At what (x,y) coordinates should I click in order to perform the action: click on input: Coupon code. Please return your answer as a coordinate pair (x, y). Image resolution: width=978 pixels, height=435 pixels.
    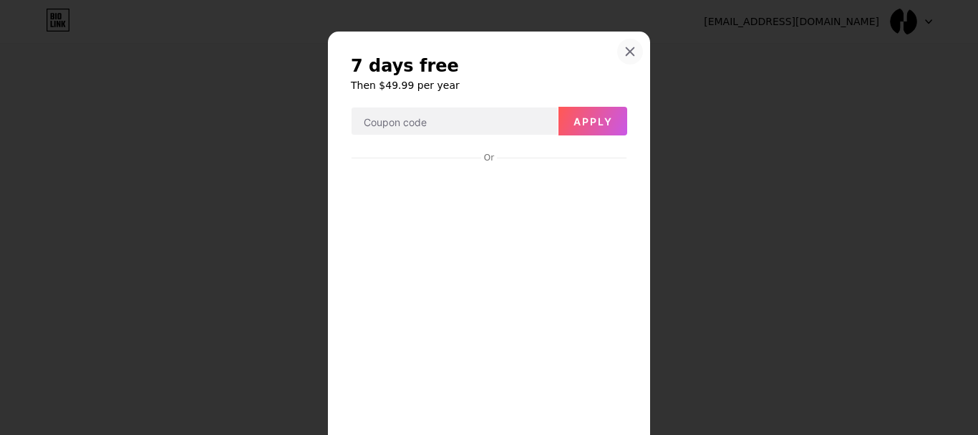
    Looking at the image, I should click on (455, 122).